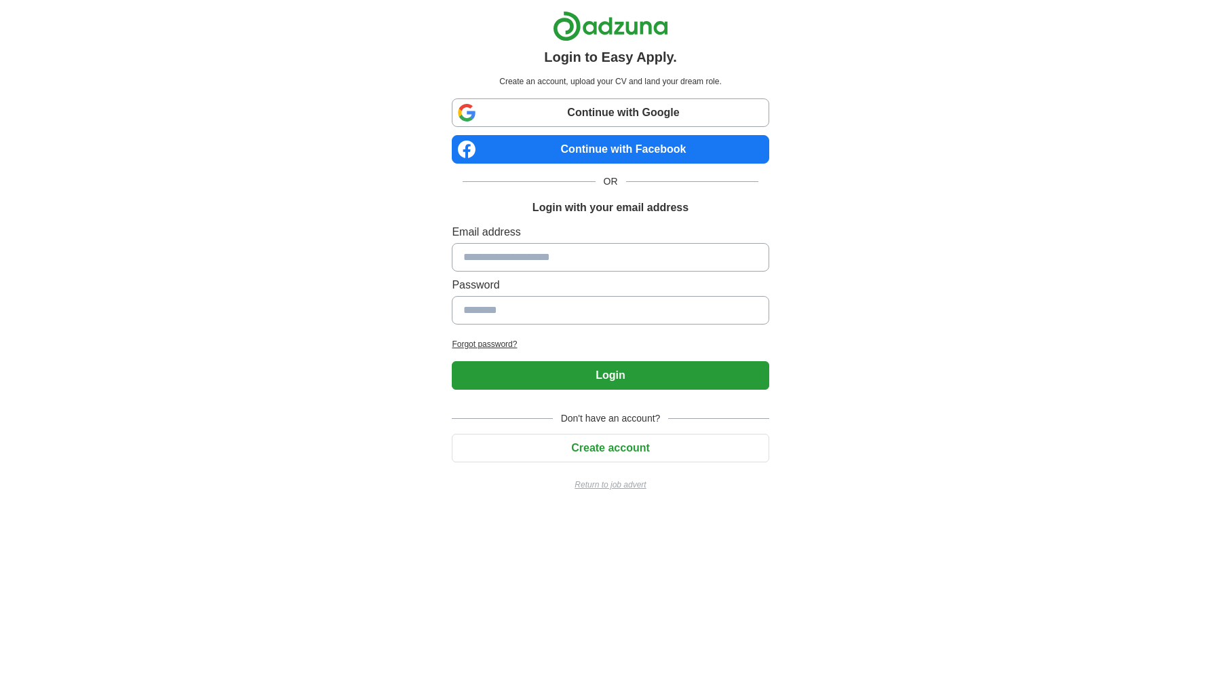 This screenshot has width=1221, height=683. Describe the element at coordinates (610, 448) in the screenshot. I see `button: Create account` at that location.